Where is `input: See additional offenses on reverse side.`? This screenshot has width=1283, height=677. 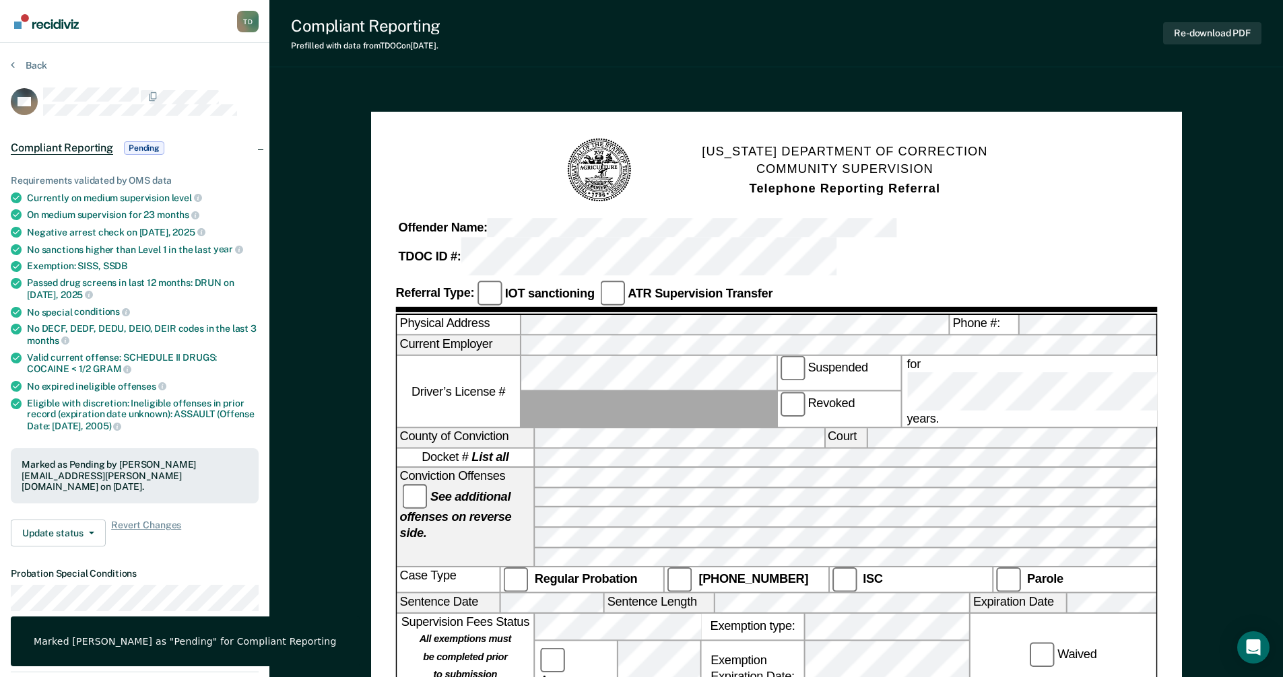
input: See additional offenses on reverse side. is located at coordinates (414, 497).